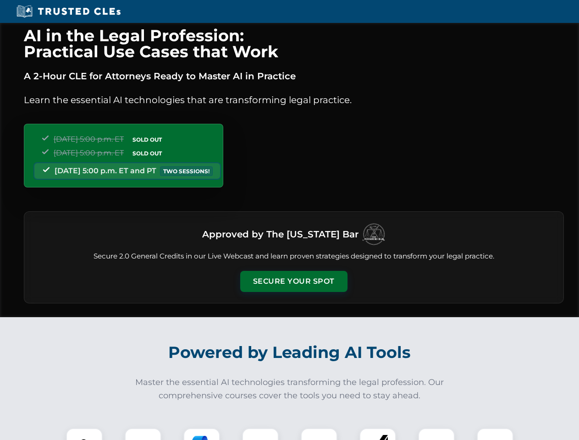  What do you see at coordinates (294, 44) in the screenshot?
I see `h1: AI in the Legal Profession: Practical Use Cases that Work` at bounding box center [294, 44].